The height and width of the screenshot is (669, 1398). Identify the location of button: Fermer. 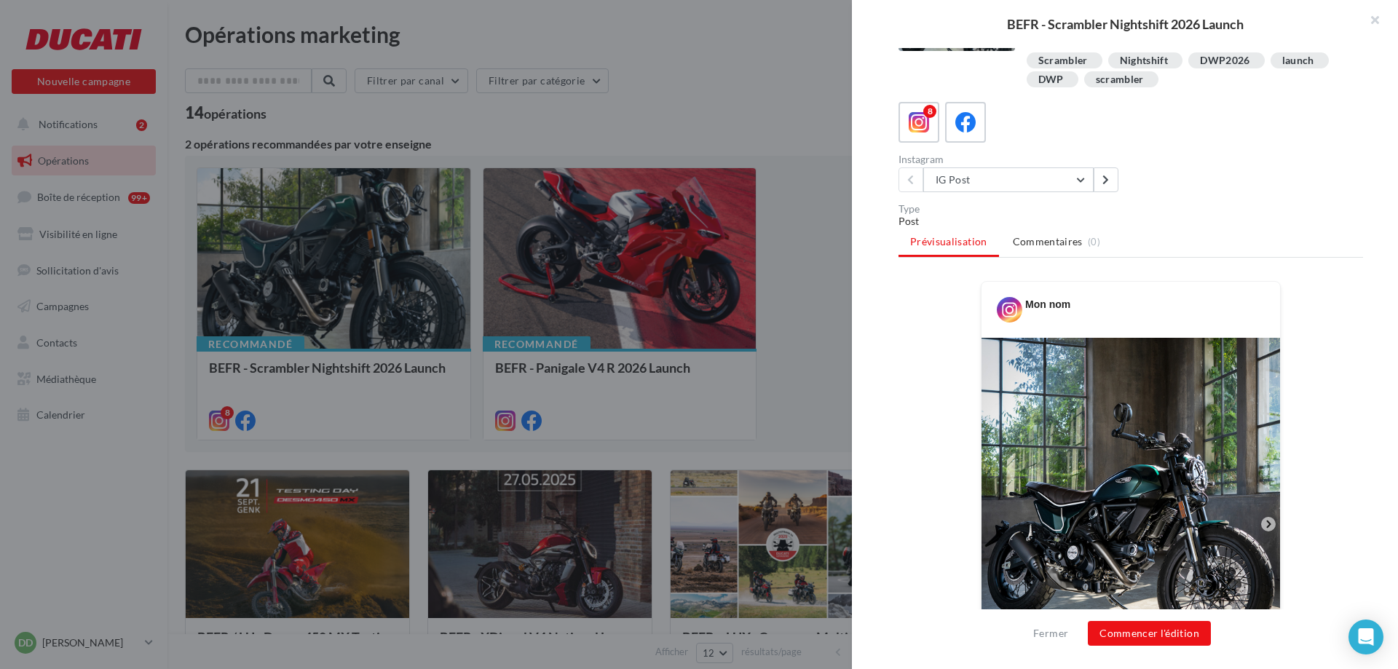
(1051, 634).